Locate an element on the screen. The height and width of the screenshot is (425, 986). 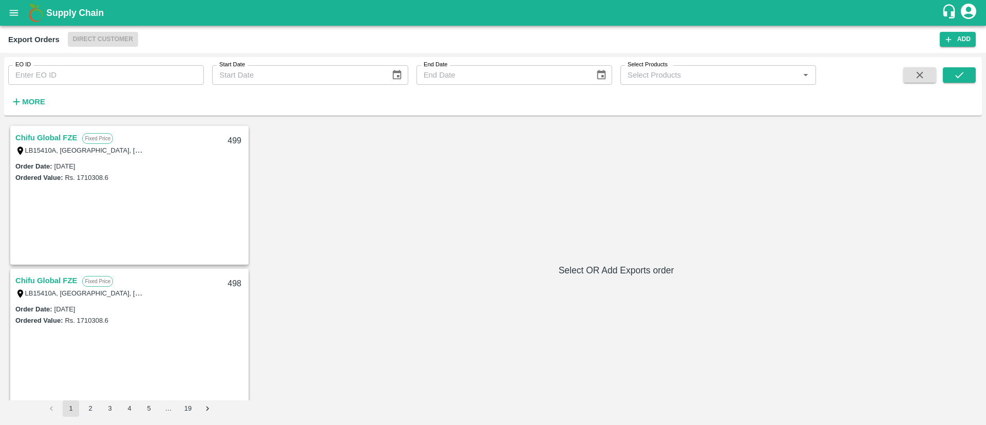
strong: More is located at coordinates (33, 102).